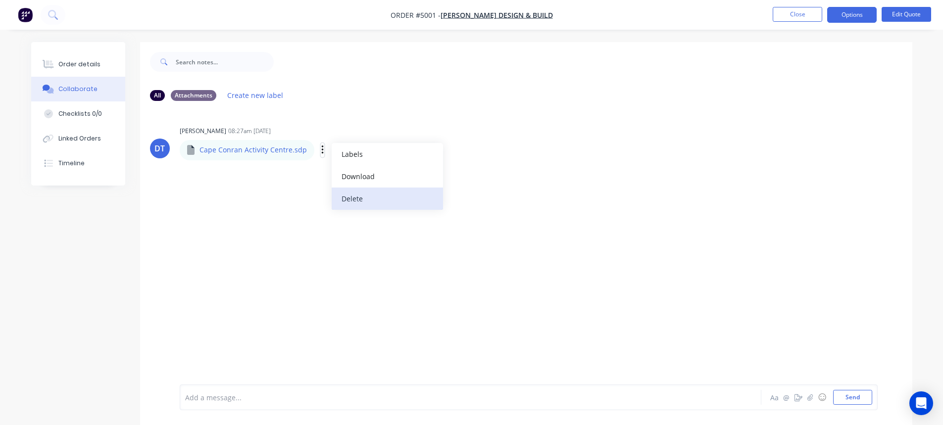  What do you see at coordinates (255, 95) in the screenshot?
I see `button: Create new label` at bounding box center [255, 95].